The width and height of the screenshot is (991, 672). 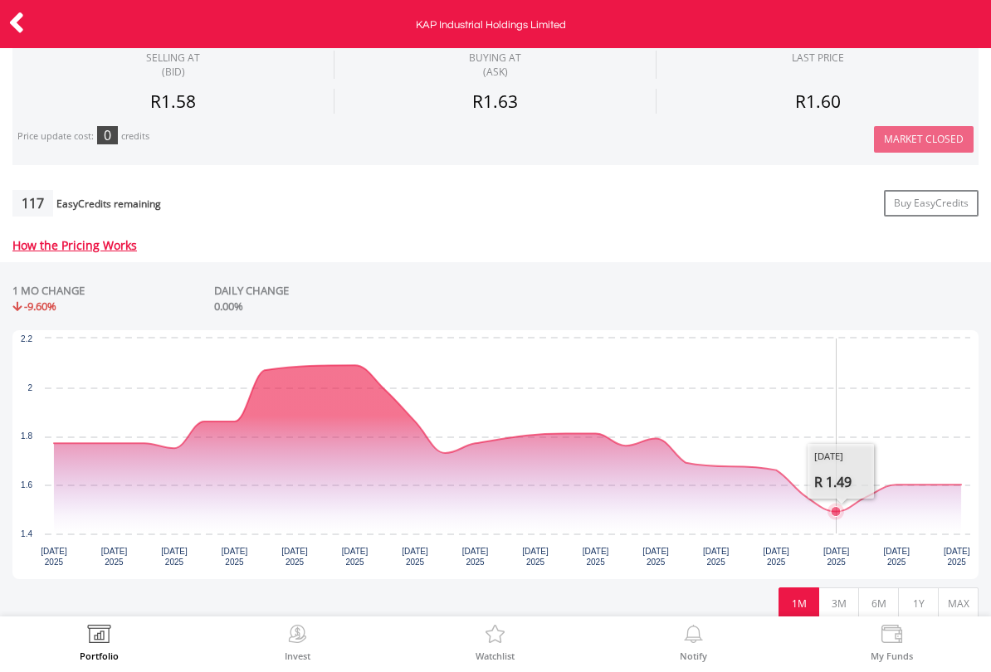 I want to click on div: credits, so click(x=135, y=136).